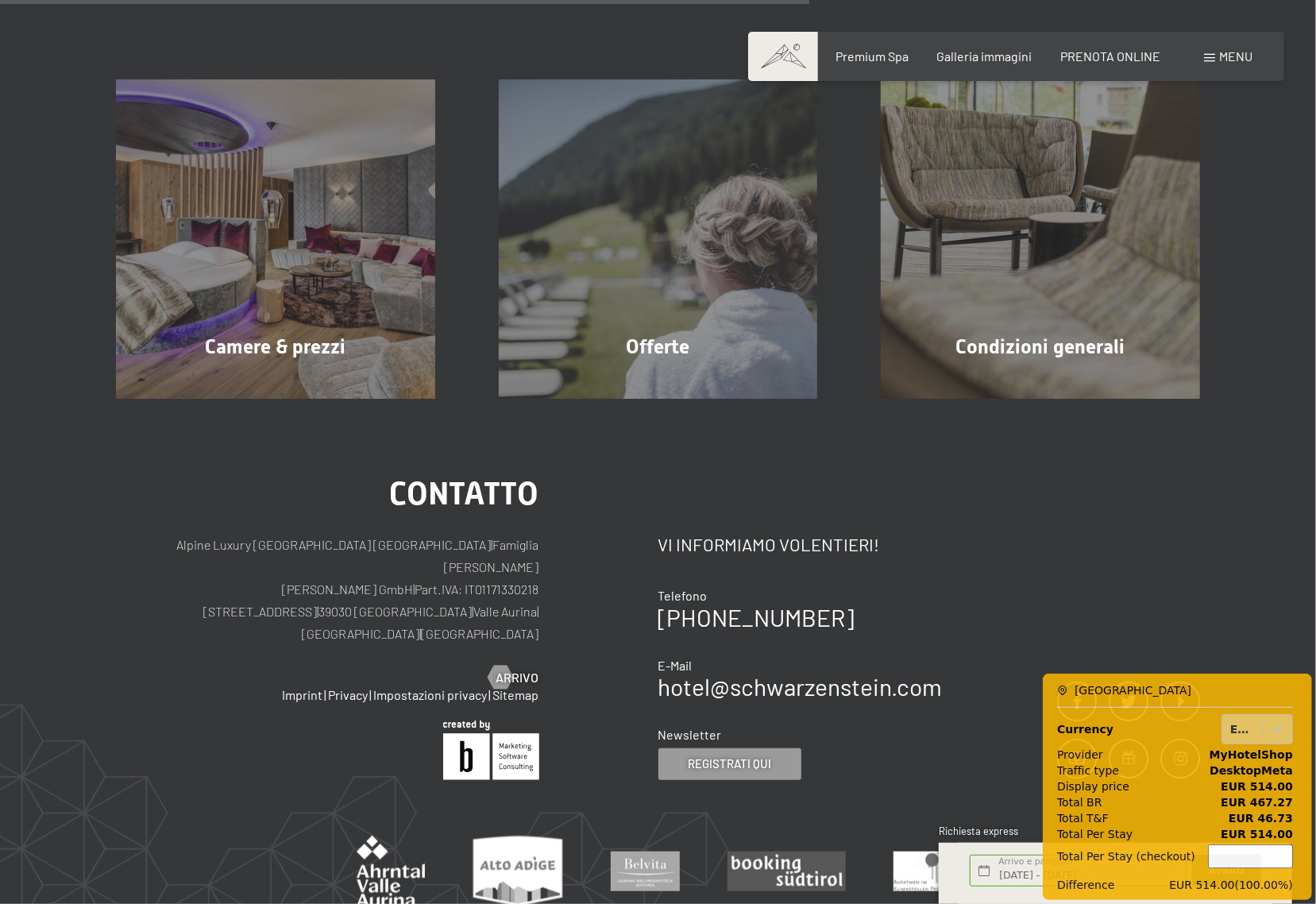  Describe the element at coordinates (769, 545) in the screenshot. I see `span: Vi informiamo volentieri!` at that location.